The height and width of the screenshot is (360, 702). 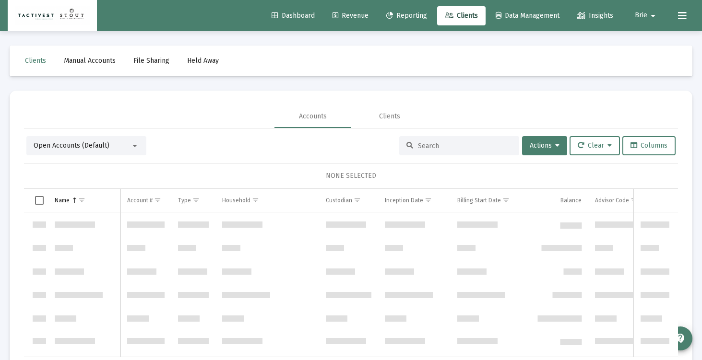 What do you see at coordinates (595, 16) in the screenshot?
I see `a: Insights` at bounding box center [595, 16].